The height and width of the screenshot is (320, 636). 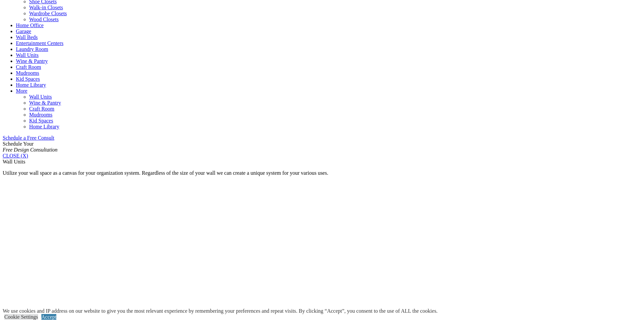 What do you see at coordinates (30, 150) in the screenshot?
I see `em: Free Design Consultation` at bounding box center [30, 150].